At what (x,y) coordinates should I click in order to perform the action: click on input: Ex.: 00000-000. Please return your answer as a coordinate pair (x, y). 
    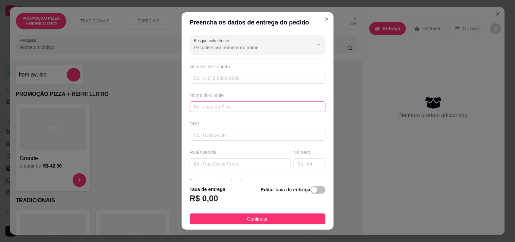
    Looking at the image, I should click on (258, 135).